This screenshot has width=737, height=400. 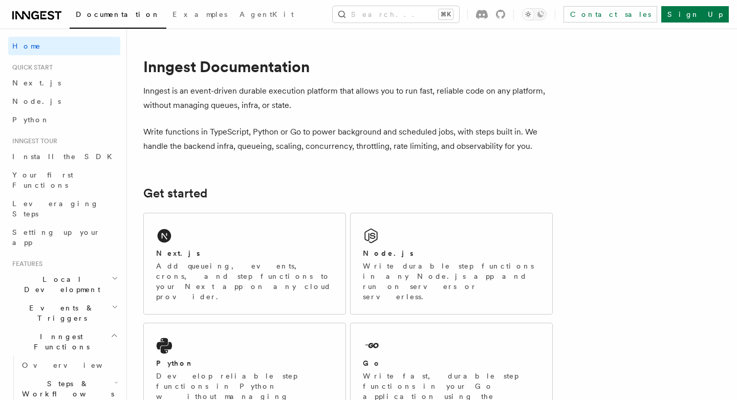 What do you see at coordinates (36, 83) in the screenshot?
I see `span: Next.js` at bounding box center [36, 83].